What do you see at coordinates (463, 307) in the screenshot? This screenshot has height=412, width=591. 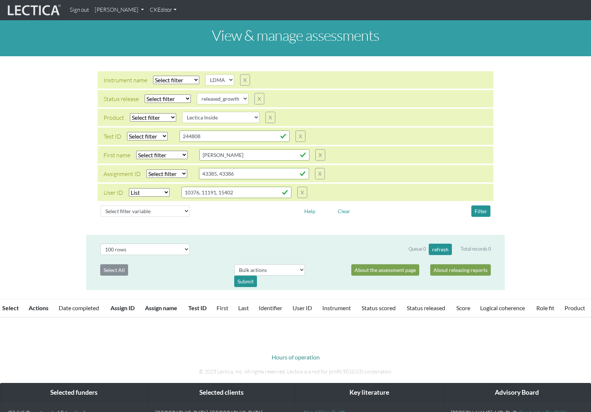 I see `a: Score` at bounding box center [463, 307].